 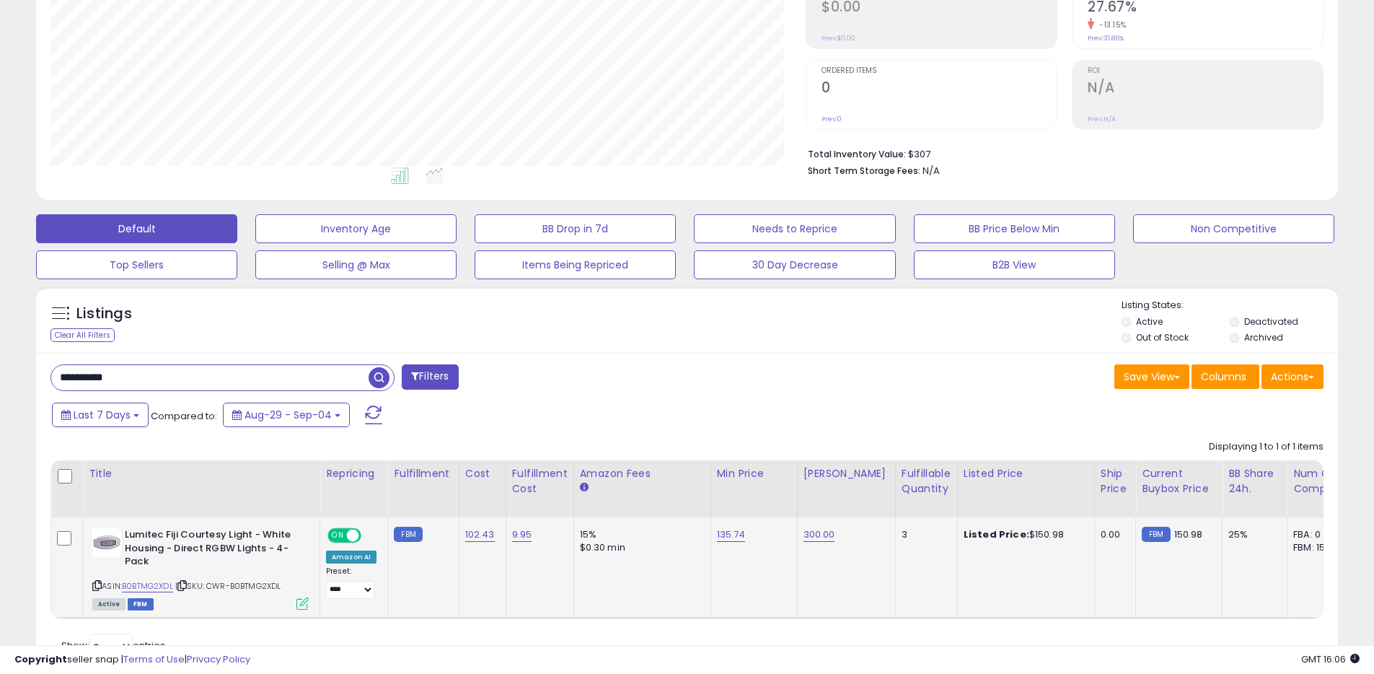 What do you see at coordinates (522, 534) in the screenshot?
I see `a: 9.95` at bounding box center [522, 534].